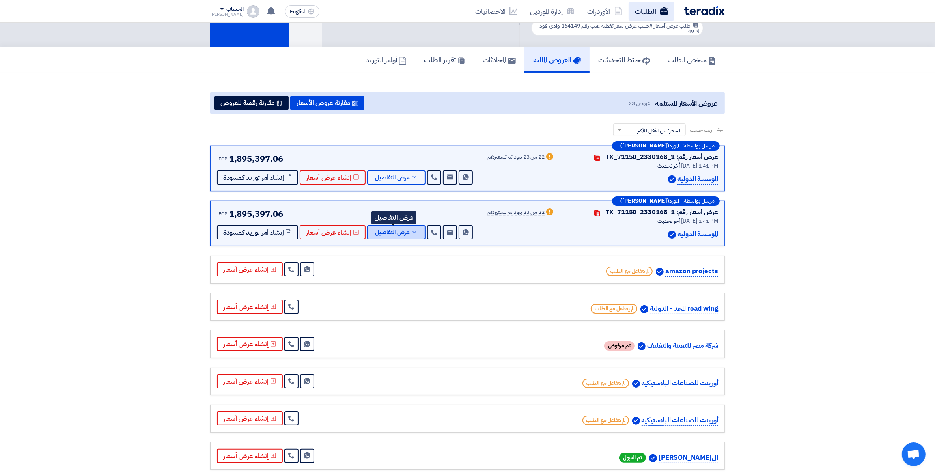 The height and width of the screenshot is (474, 935). Describe the element at coordinates (651, 11) in the screenshot. I see `a: الطلبات` at that location.